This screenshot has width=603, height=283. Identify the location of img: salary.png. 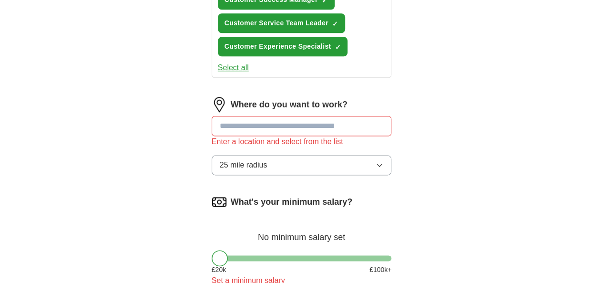
(219, 202).